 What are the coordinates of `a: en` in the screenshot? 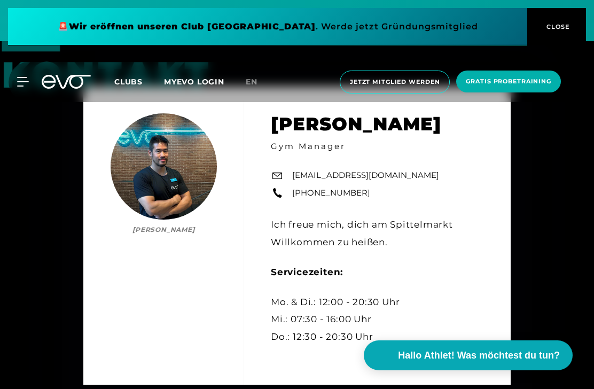 It's located at (258, 82).